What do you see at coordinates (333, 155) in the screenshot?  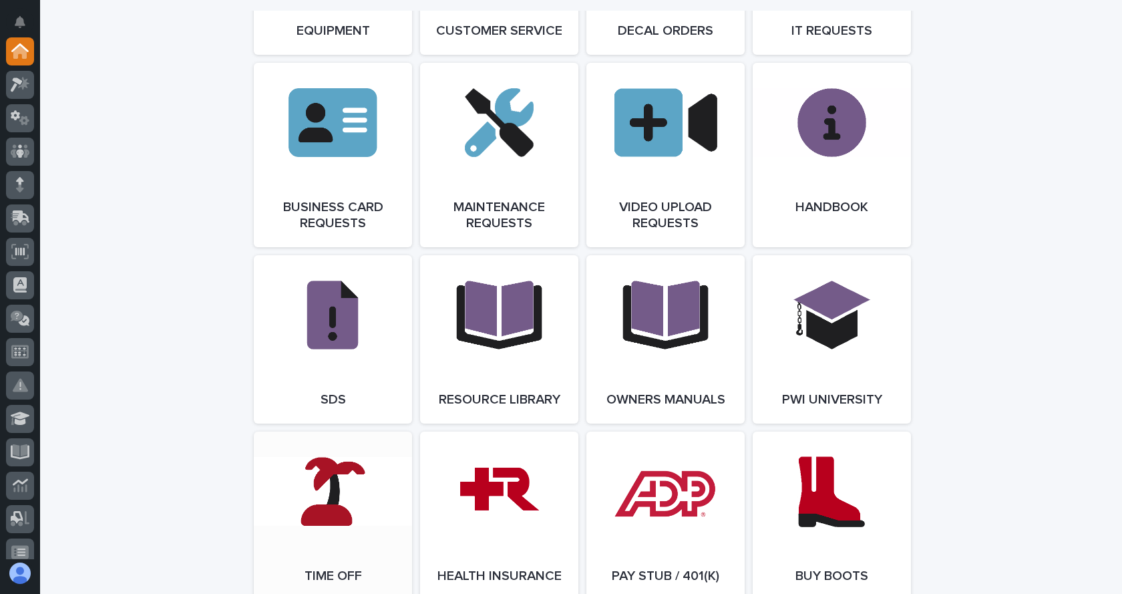 I see `a: Business Card Requests` at bounding box center [333, 155].